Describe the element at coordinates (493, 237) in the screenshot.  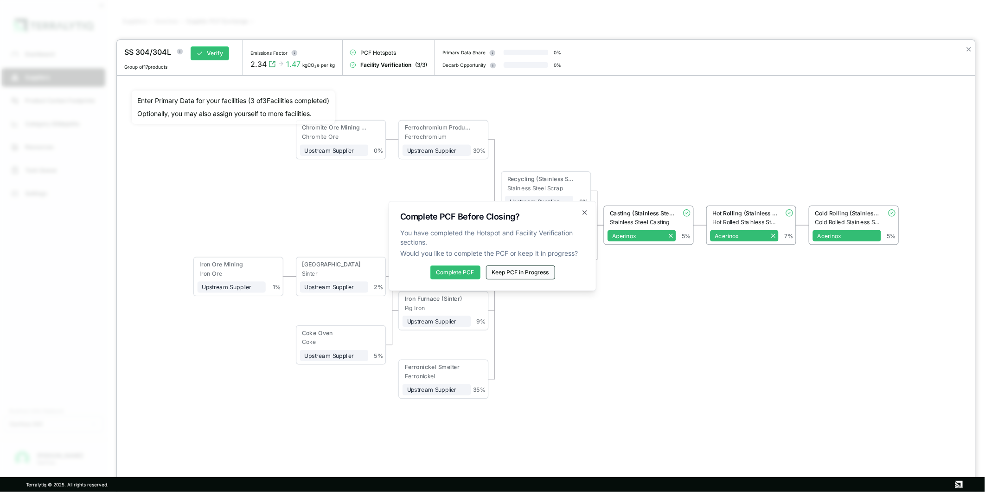
I see `span: You have completed the Hotspot and Facility Verification sections.` at that location.